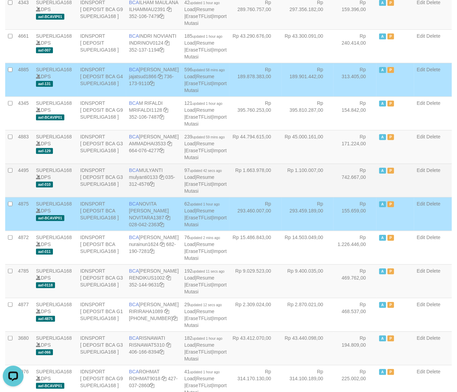 The height and width of the screenshot is (392, 457). Describe the element at coordinates (255, 80) in the screenshot. I see `td: Rp 189.878.383,00` at that location.